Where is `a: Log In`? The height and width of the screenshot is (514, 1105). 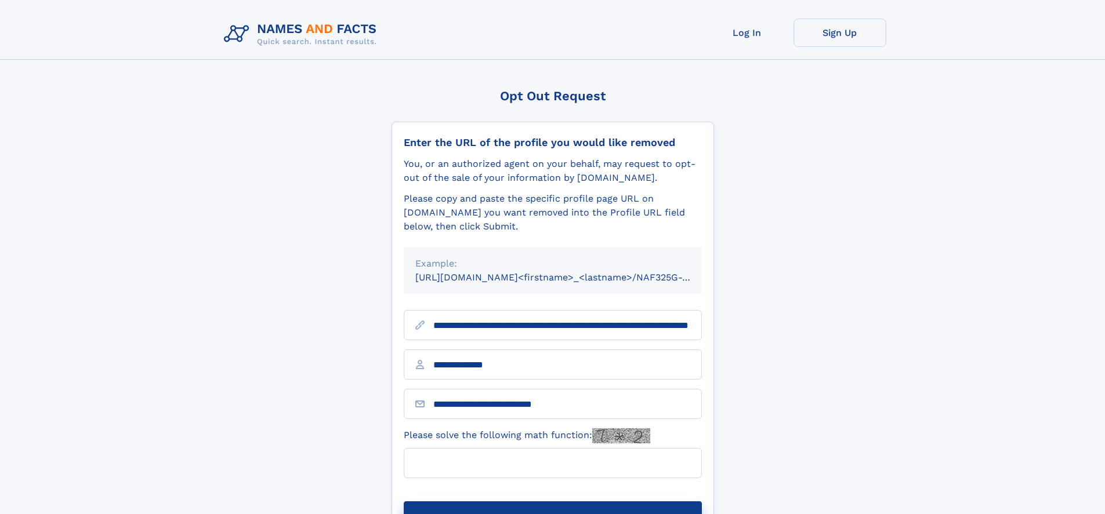
a: Log In is located at coordinates (747, 32).